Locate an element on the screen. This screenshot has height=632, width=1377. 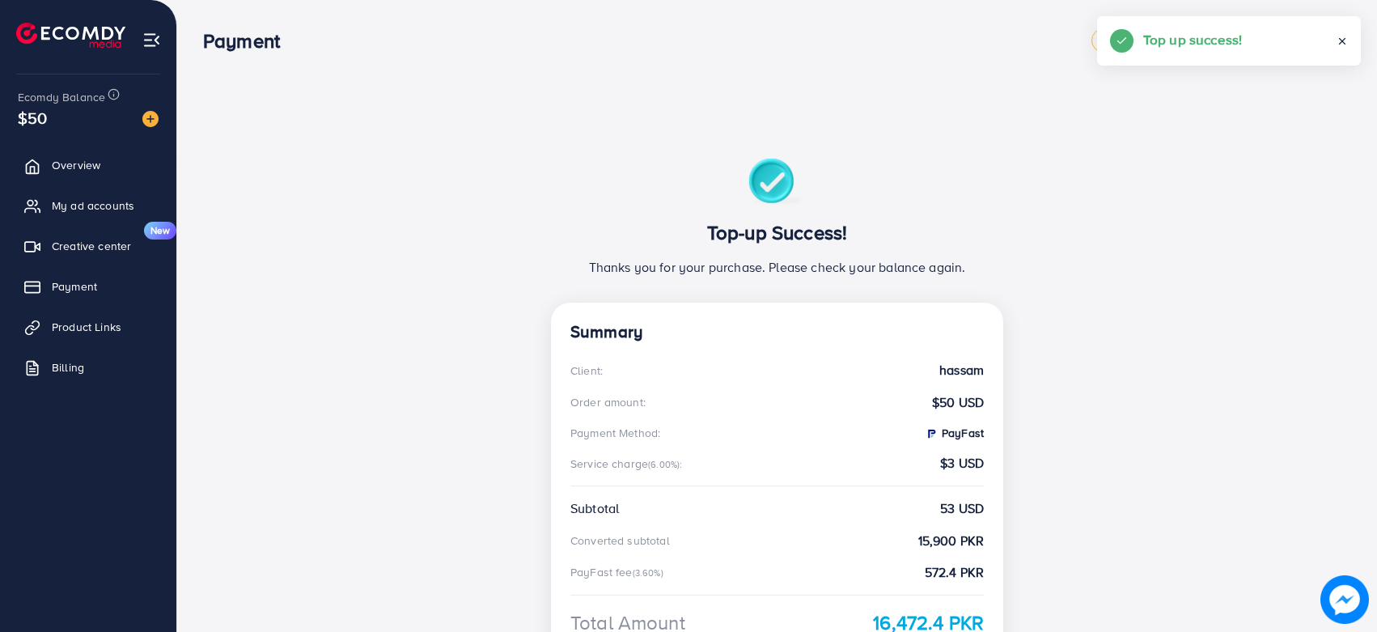
span: Product Links is located at coordinates (87, 327).